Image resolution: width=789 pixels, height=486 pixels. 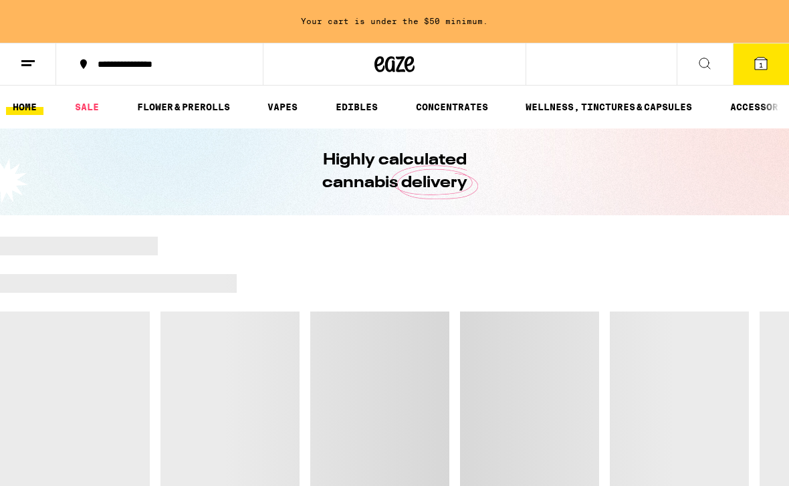 I want to click on a: CONCENTRATES, so click(x=452, y=107).